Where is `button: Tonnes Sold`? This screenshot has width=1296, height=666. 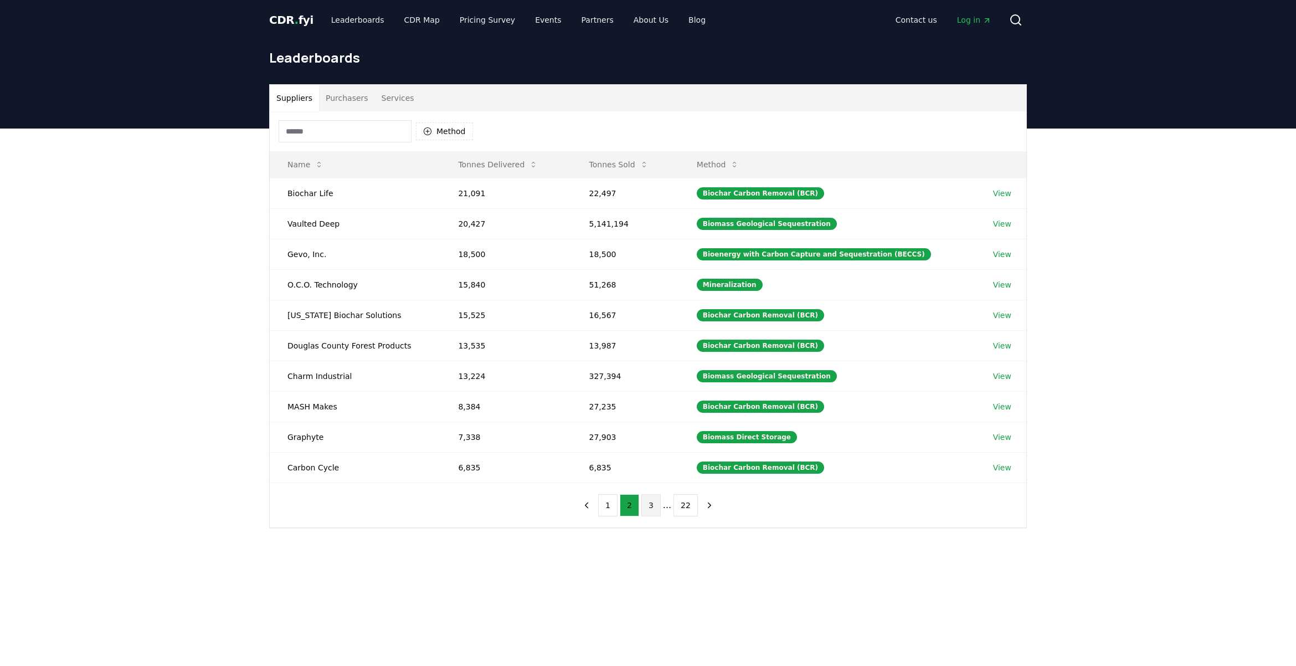
button: Tonnes Sold is located at coordinates (619, 164).